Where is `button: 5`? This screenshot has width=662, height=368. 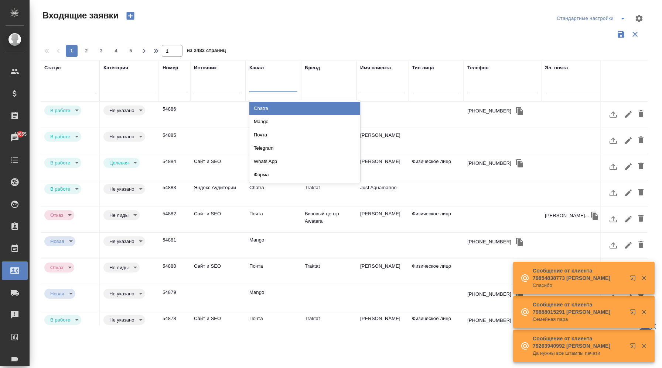
button: 5 is located at coordinates (131, 51).